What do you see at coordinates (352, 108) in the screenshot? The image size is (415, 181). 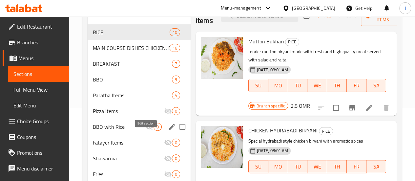 I see `button: Branch-specific-item` at bounding box center [352, 108].